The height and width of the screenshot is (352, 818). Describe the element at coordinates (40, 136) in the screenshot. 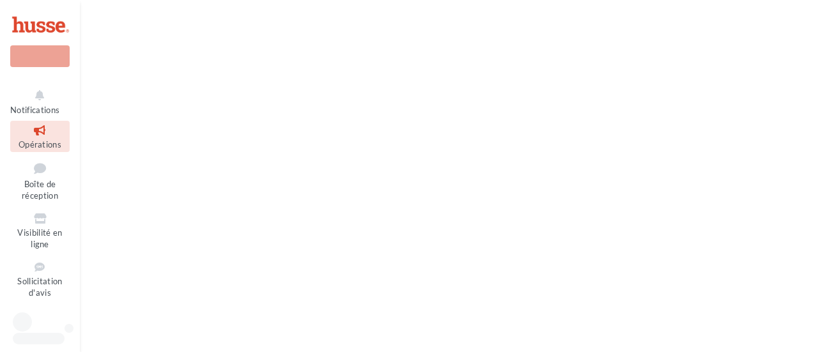

I see `a: Opérations` at that location.